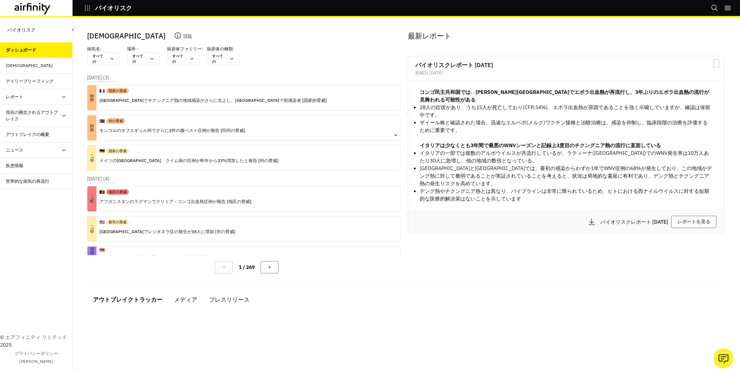 Image resolution: width=740 pixels, height=372 pixels. What do you see at coordinates (94, 49) in the screenshot?
I see `p: 病気名:` at bounding box center [94, 49].